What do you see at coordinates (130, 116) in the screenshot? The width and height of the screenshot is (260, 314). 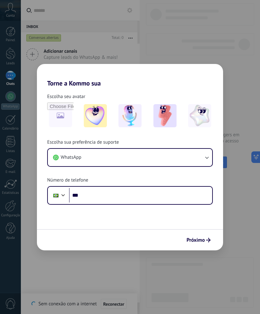 I see `img: -2.jpeg` at bounding box center [130, 116].